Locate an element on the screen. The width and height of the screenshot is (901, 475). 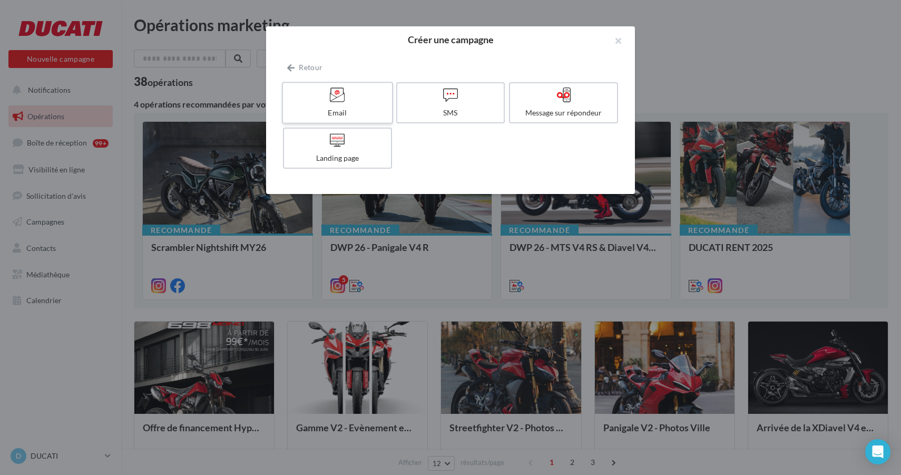
button: Retour is located at coordinates (305, 67).